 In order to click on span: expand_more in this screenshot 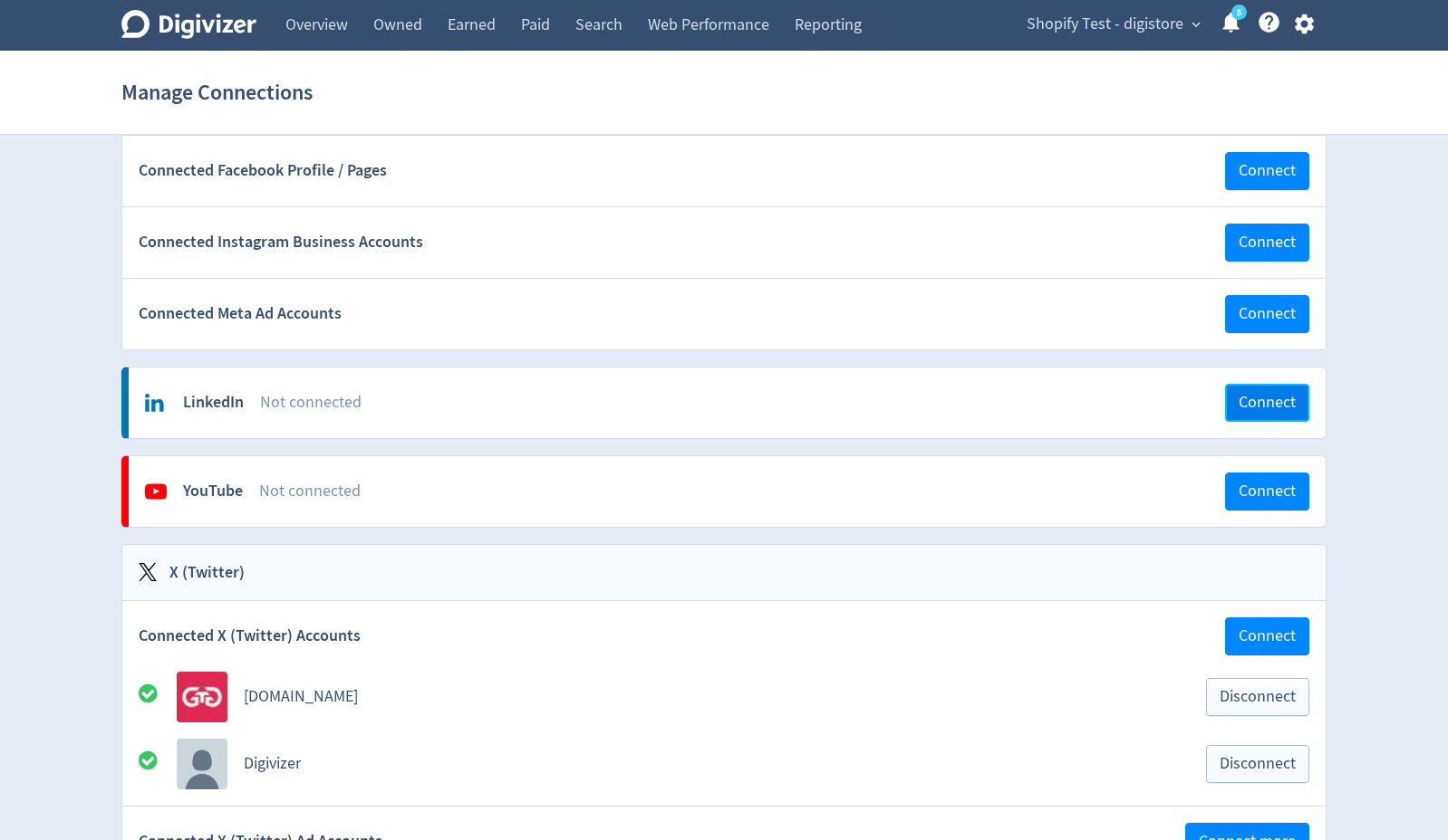, I will do `click(1195, 25)`.